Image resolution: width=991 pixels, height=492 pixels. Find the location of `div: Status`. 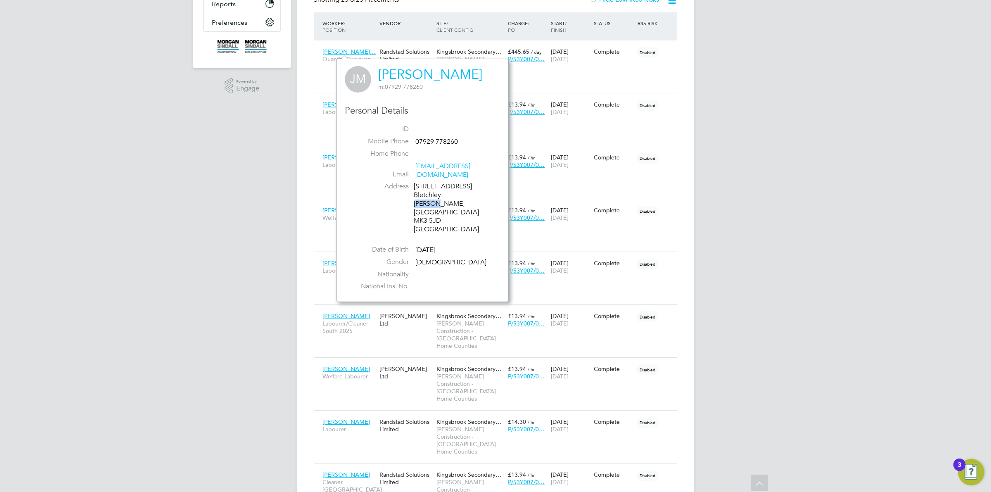

div: Status is located at coordinates (613, 23).